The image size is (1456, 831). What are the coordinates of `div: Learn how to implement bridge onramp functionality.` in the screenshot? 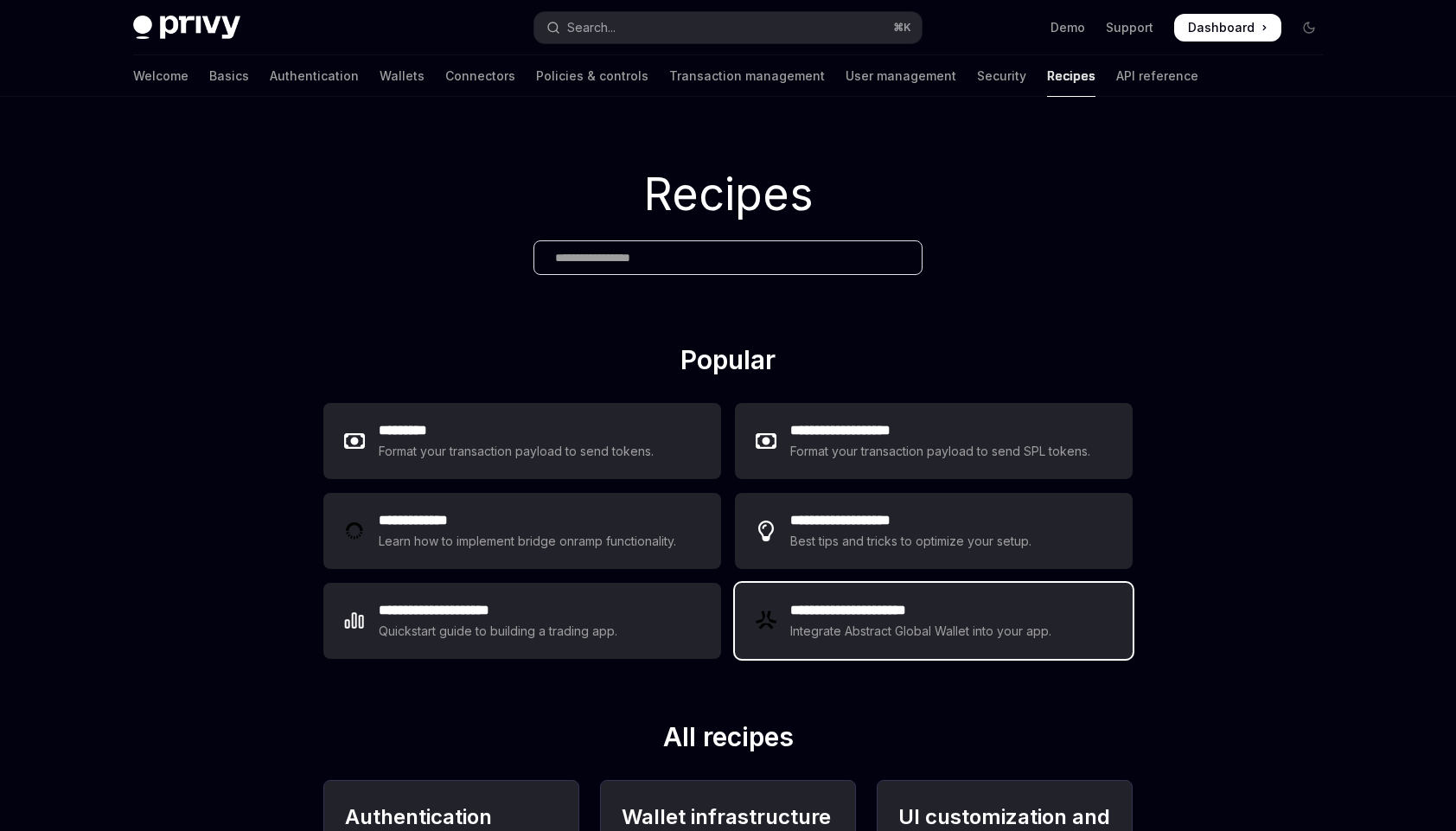 It's located at (530, 542).